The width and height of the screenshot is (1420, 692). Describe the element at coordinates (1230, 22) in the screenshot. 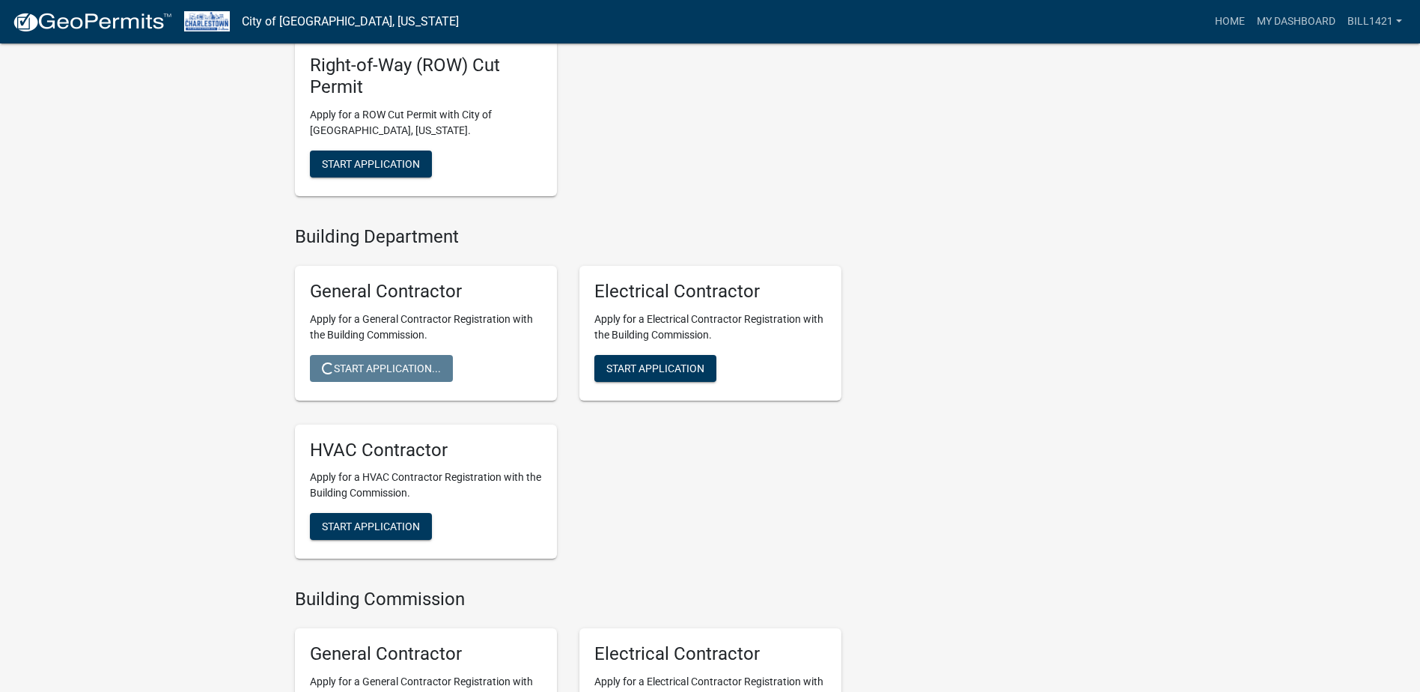

I see `a: Home` at that location.